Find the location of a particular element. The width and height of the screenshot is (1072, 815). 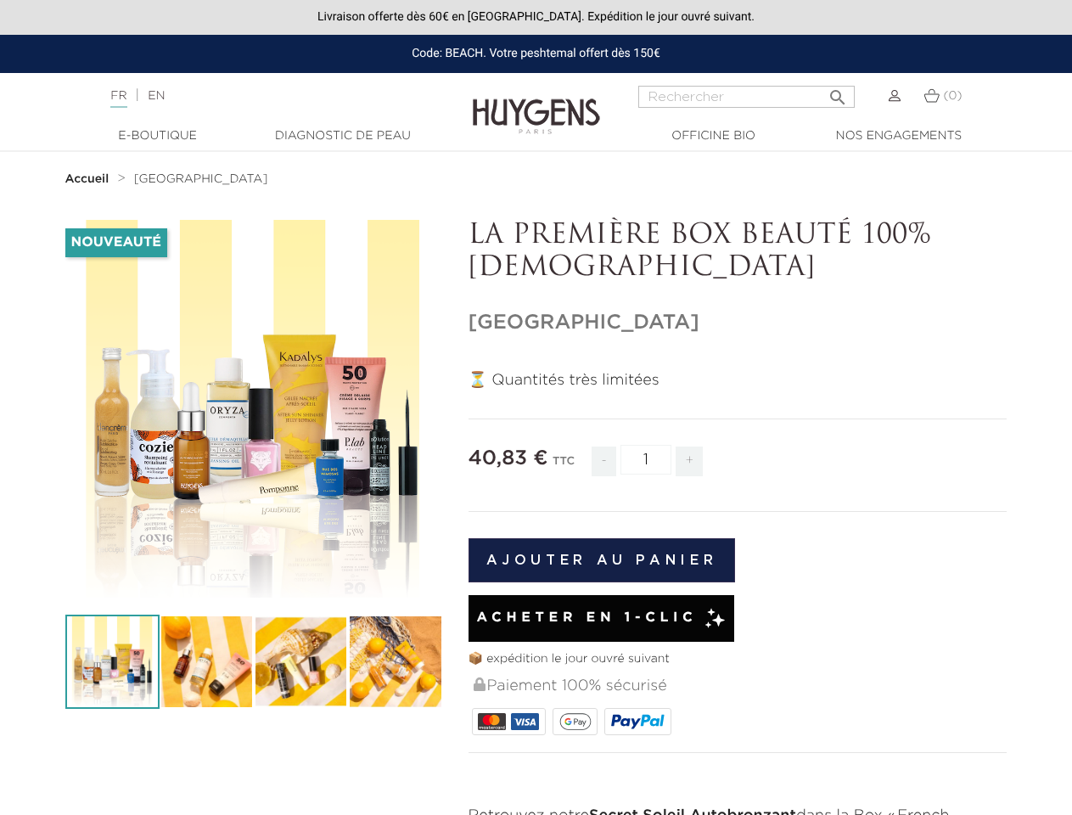

img: google_pay is located at coordinates (576, 722).